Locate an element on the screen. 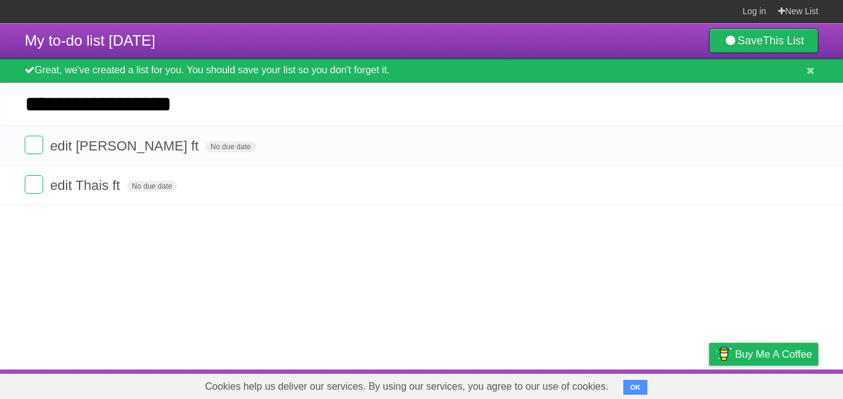 The height and width of the screenshot is (399, 843). img: Buy me a coffee is located at coordinates (723, 354).